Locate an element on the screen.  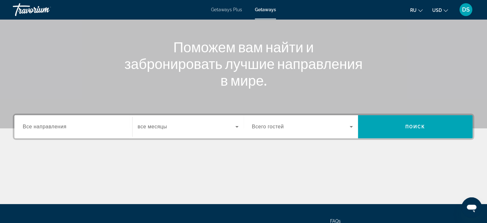
span: USD is located at coordinates (437, 10).